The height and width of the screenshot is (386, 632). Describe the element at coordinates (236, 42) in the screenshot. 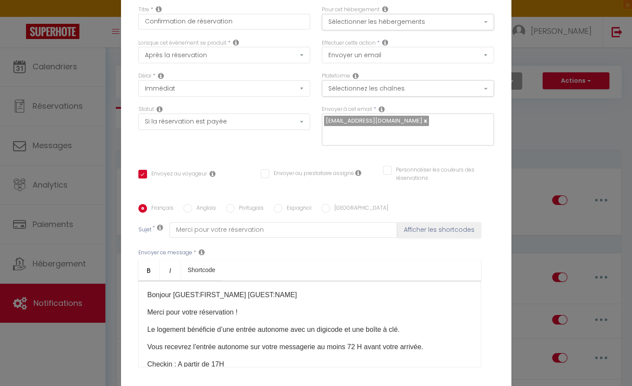

I see `i: Event Occur` at that location.